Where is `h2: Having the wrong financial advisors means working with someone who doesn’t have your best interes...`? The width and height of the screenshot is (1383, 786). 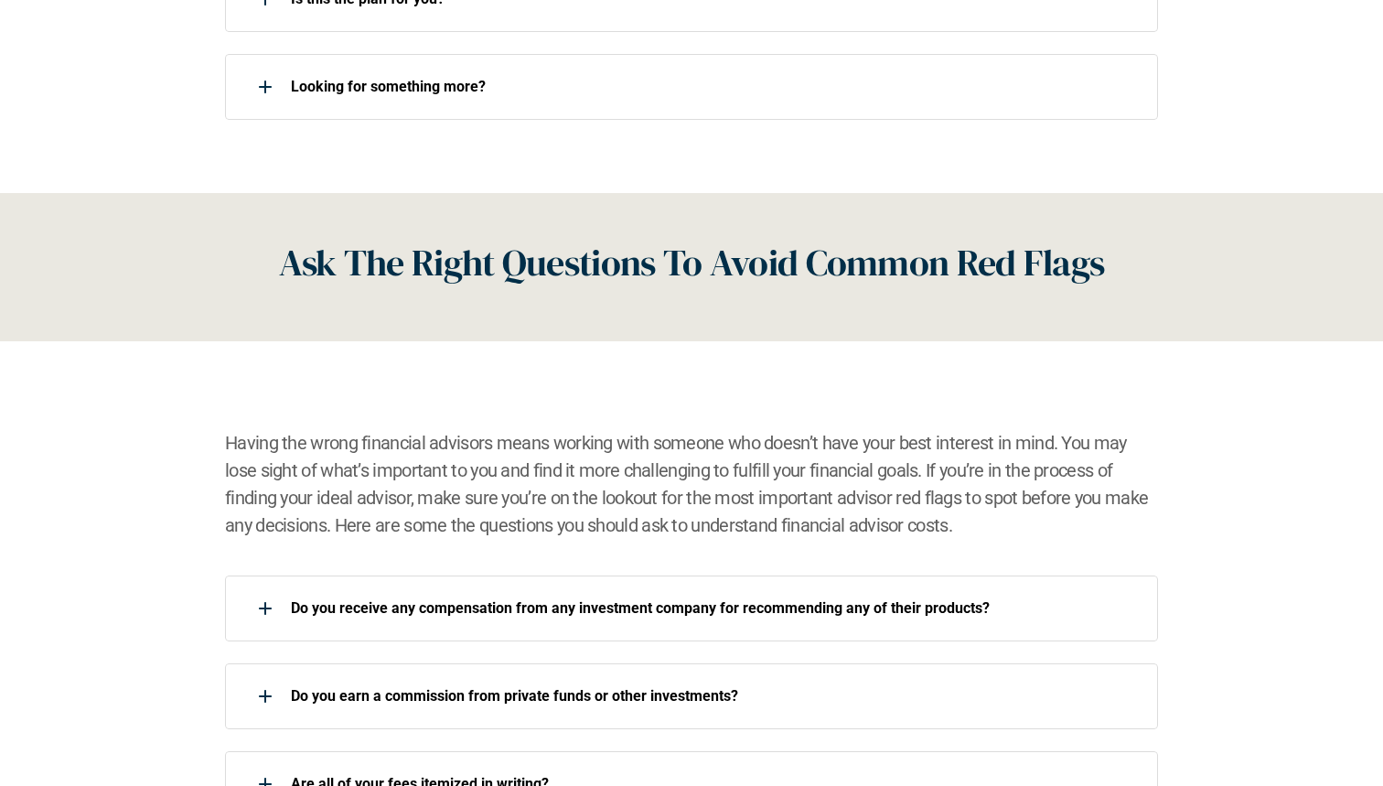
h2: Having the wrong financial advisors means working with someone who doesn’t have your best interes... is located at coordinates (692, 484).